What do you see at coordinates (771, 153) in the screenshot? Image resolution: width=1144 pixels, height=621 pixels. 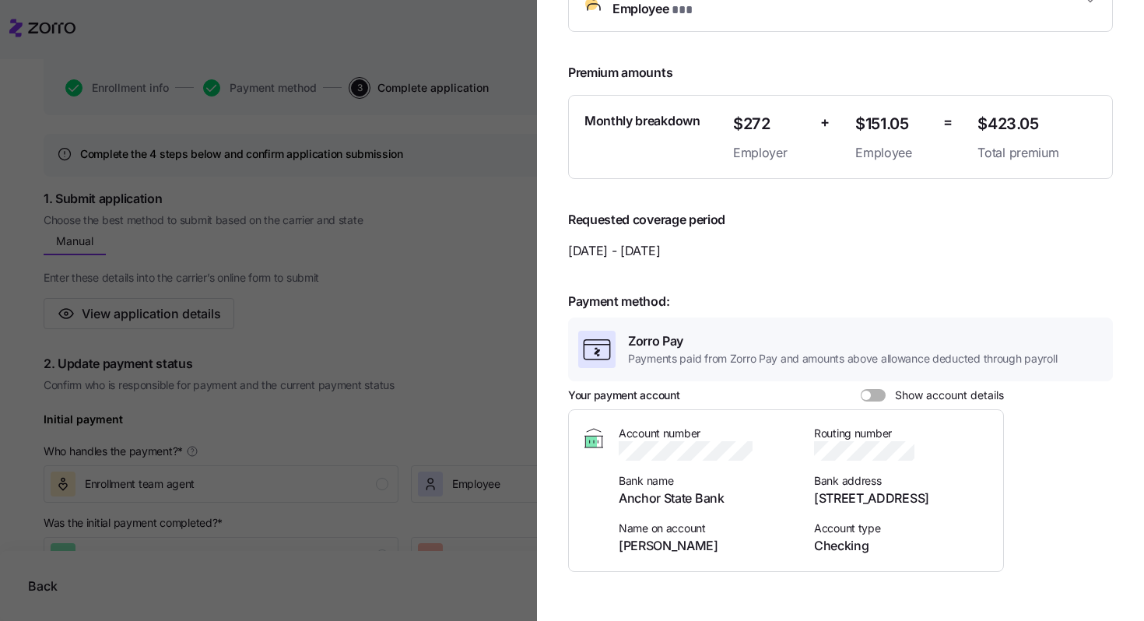 I see `span: Employer` at bounding box center [771, 153].